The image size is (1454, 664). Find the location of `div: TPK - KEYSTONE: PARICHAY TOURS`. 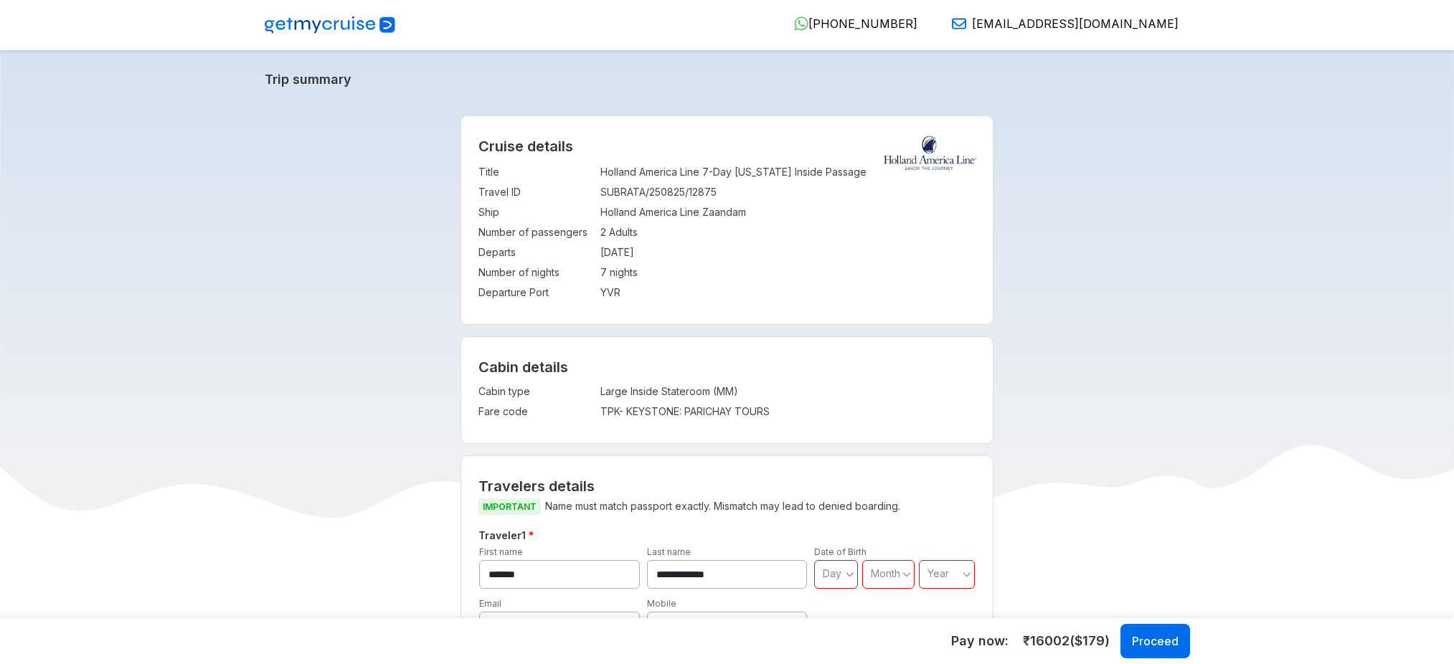

div: TPK - KEYSTONE: PARICHAY TOURS is located at coordinates (733, 412).